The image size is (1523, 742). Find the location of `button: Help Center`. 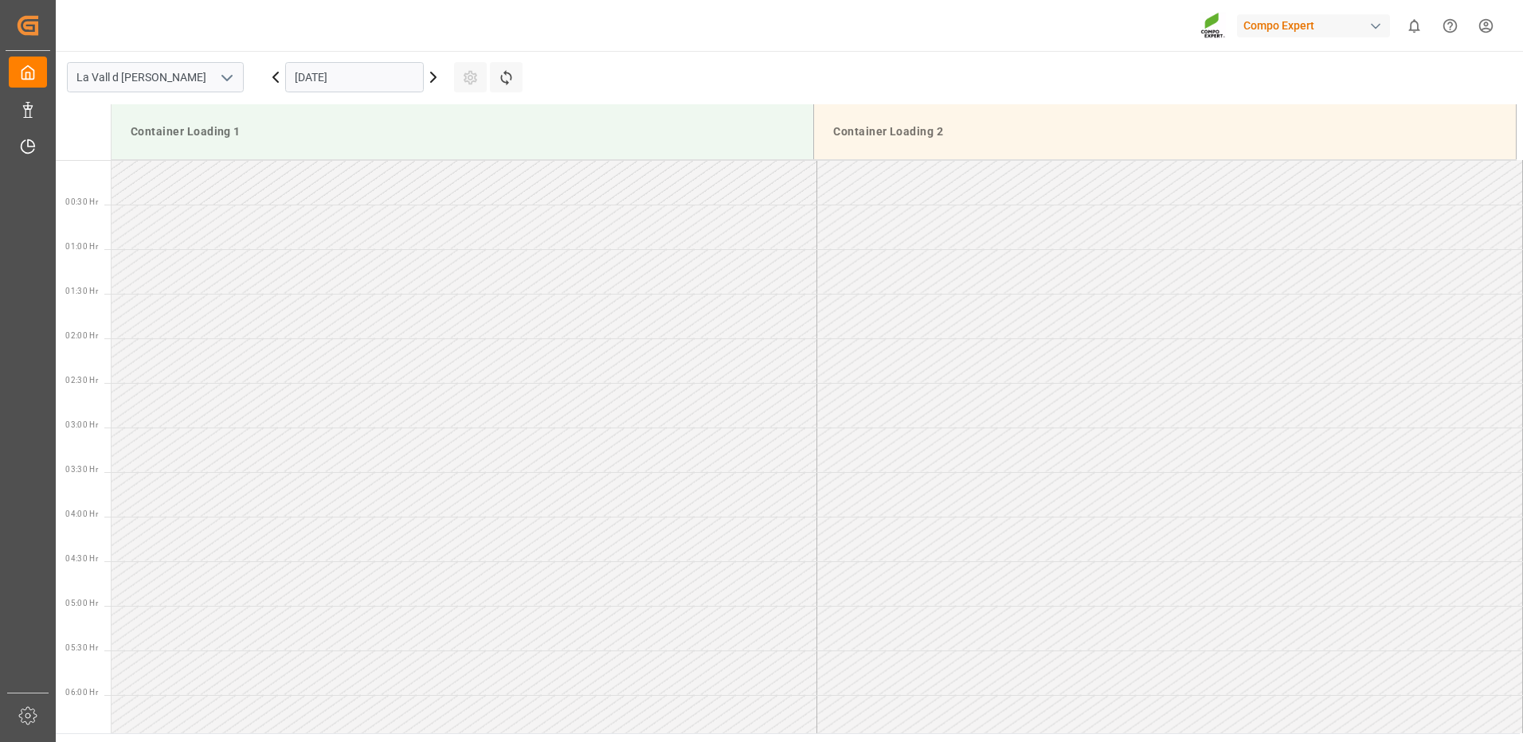

button: Help Center is located at coordinates (1450, 25).